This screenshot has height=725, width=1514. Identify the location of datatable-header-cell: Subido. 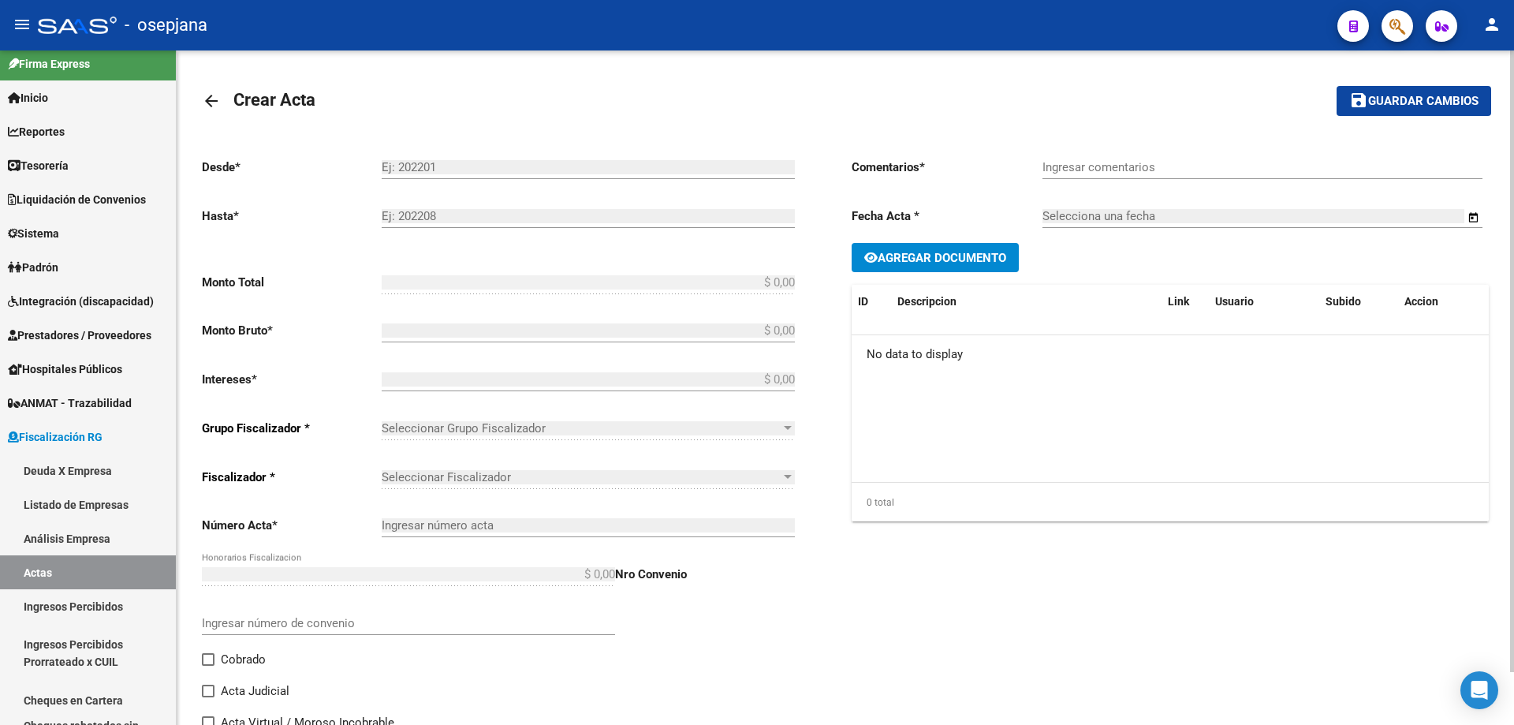
(1359, 301).